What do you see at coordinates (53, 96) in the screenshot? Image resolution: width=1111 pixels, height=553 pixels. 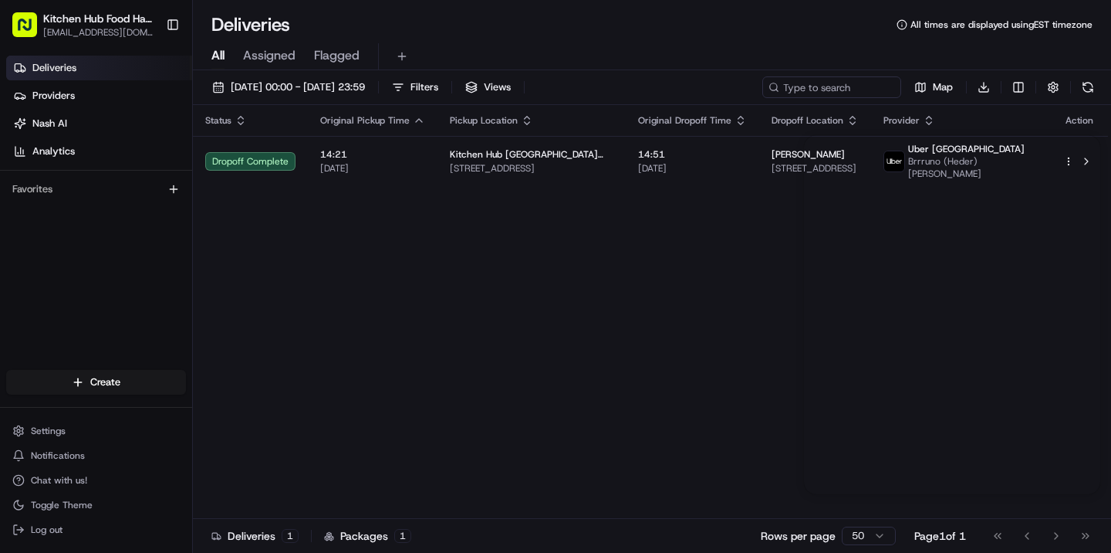 I see `span: Providers` at bounding box center [53, 96].